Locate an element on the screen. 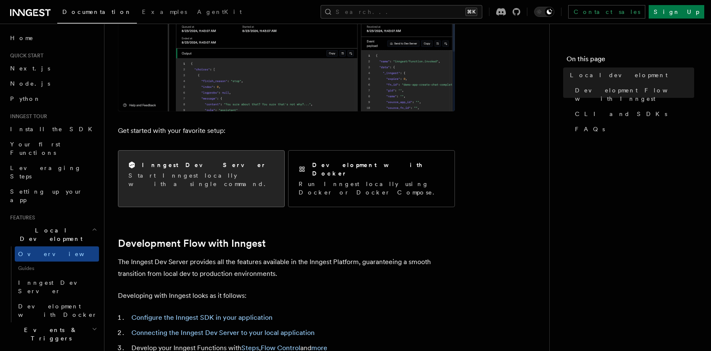 The width and height of the screenshot is (711, 351). a: Configure the Inngest SDK in your application is located at coordinates (202, 317).